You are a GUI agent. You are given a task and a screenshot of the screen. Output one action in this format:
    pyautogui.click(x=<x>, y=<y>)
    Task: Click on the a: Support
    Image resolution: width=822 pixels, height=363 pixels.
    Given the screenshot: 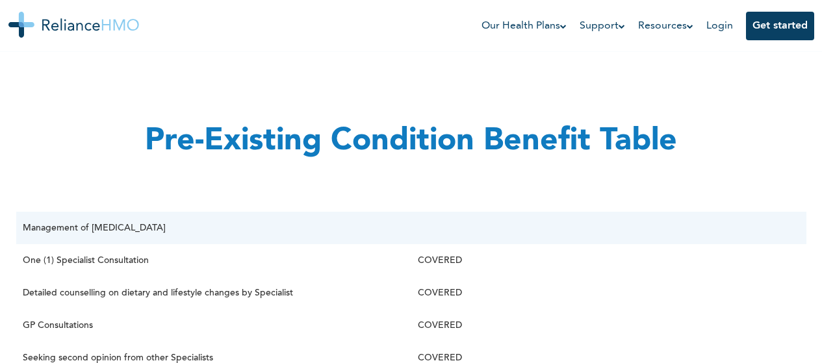 What is the action you would take?
    pyautogui.click(x=603, y=26)
    